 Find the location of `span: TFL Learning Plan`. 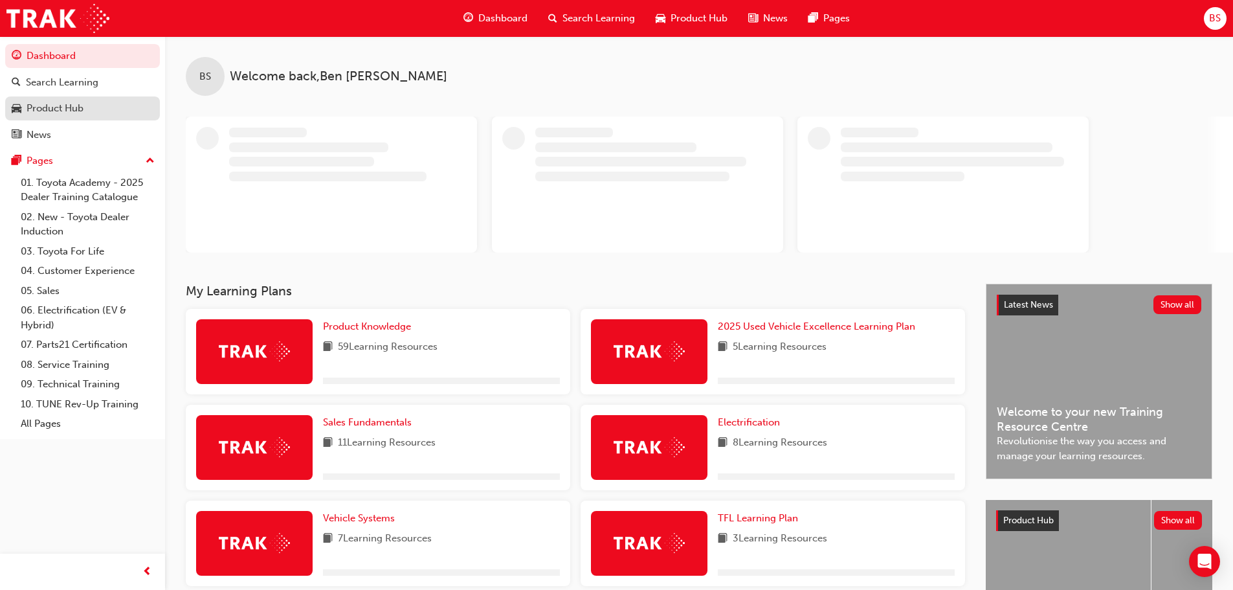

span: TFL Learning Plan is located at coordinates (758, 518).